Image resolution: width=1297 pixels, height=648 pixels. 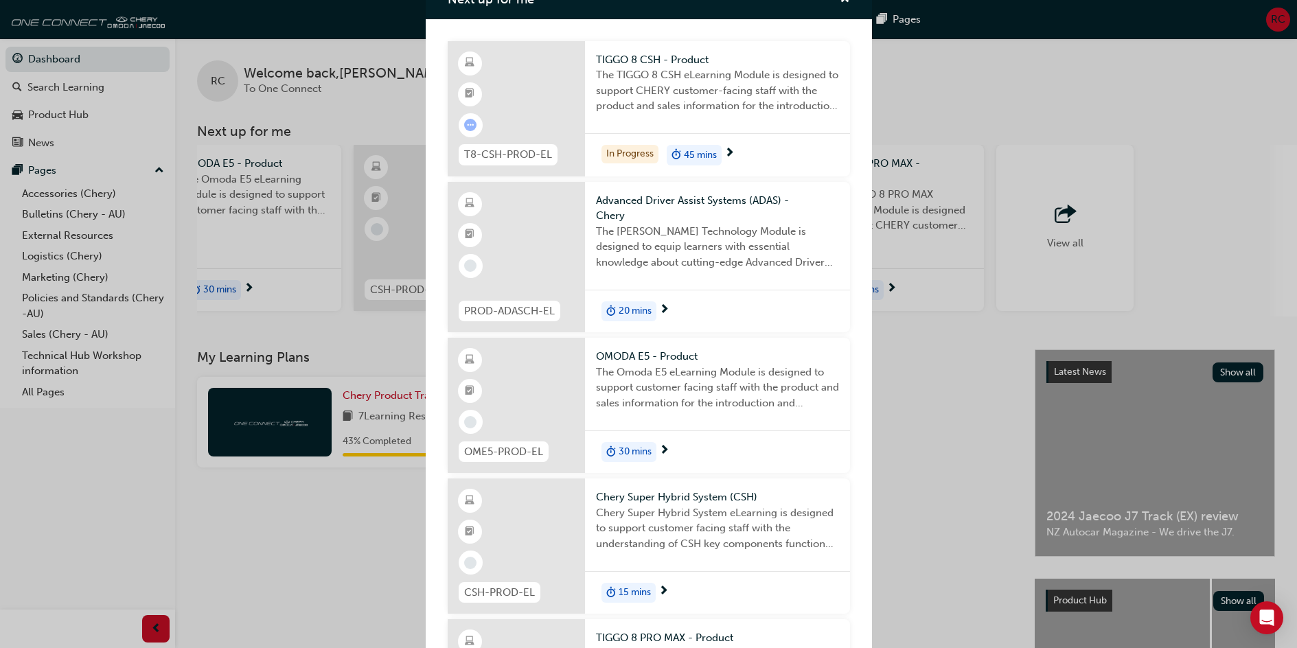 I want to click on span: OME5-PROD-EL, so click(x=503, y=452).